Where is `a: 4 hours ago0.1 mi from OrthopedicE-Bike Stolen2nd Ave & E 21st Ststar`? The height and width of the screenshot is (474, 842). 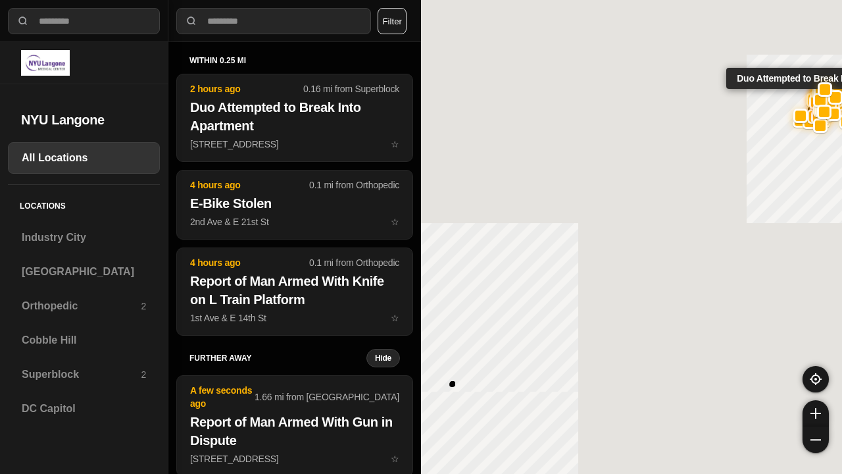
a: 4 hours ago0.1 mi from OrthopedicE-Bike Stolen2nd Ave & E 21st Ststar is located at coordinates (295, 221).